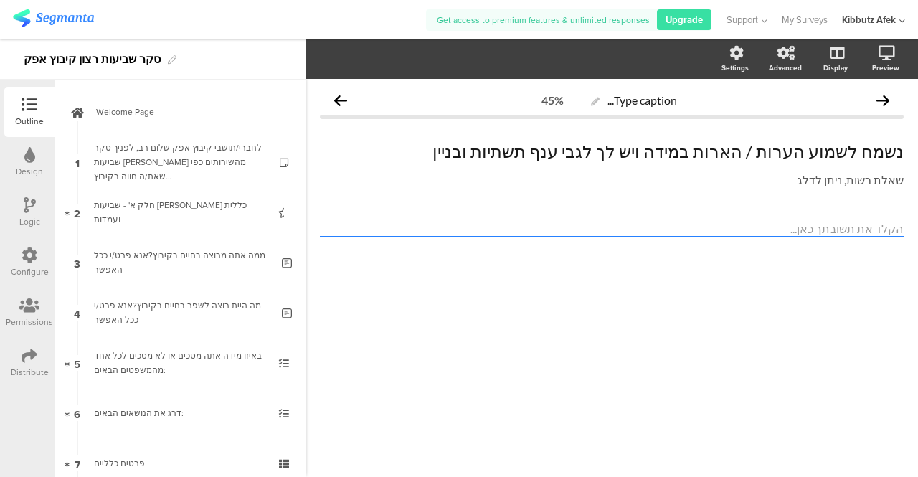  What do you see at coordinates (29, 322) in the screenshot?
I see `div: Permissions` at bounding box center [29, 322].